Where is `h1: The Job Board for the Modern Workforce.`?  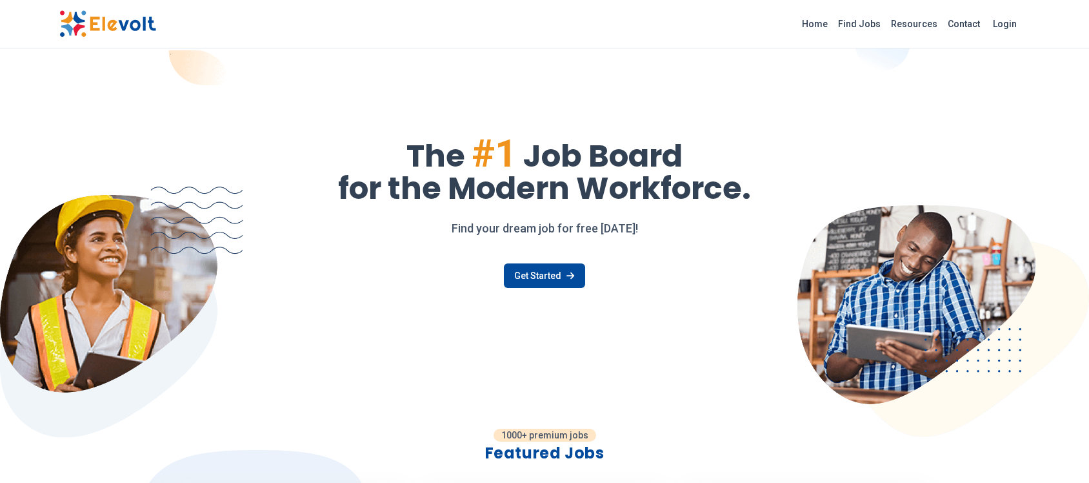 h1: The Job Board for the Modern Workforce. is located at coordinates (545, 169).